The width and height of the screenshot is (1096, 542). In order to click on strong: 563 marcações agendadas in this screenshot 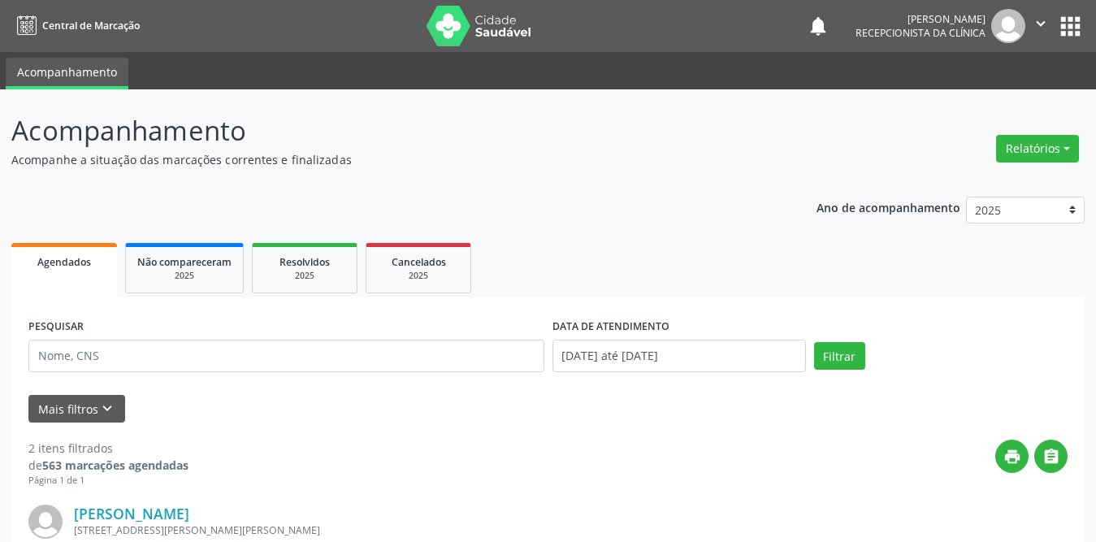, I will do `click(115, 465)`.